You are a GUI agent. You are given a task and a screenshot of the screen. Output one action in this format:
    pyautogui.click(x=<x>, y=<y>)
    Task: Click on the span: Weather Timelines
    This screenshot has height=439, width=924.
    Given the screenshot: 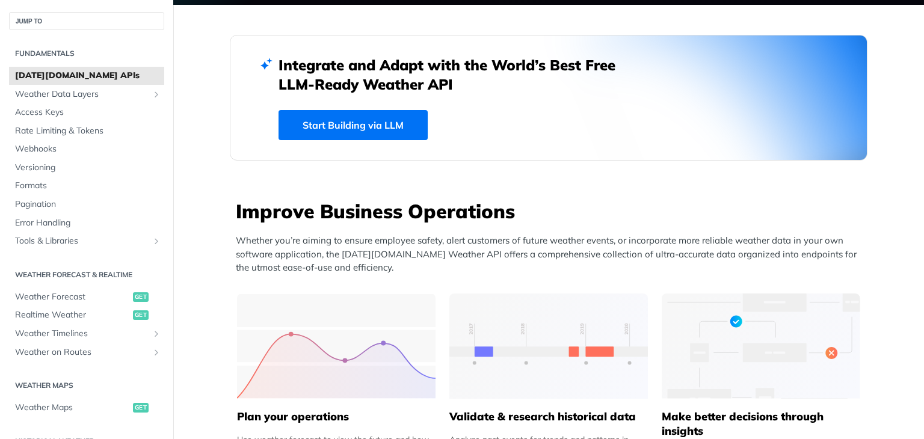 What is the action you would take?
    pyautogui.click(x=82, y=334)
    